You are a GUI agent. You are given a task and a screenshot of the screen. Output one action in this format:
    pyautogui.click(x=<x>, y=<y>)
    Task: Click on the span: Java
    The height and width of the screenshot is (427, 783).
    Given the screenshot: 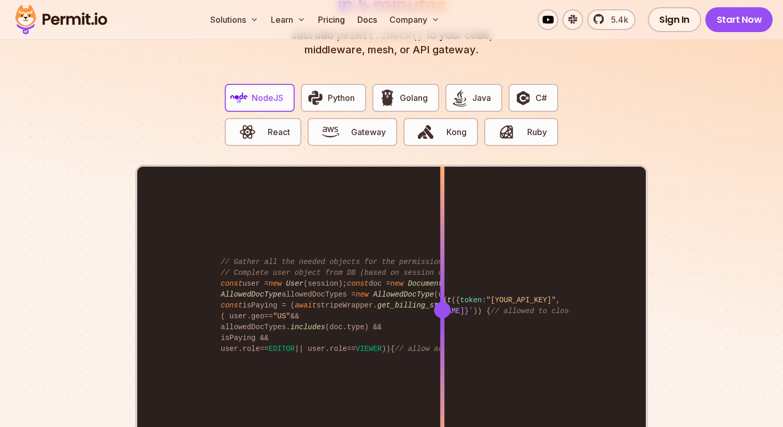 What is the action you would take?
    pyautogui.click(x=482, y=98)
    